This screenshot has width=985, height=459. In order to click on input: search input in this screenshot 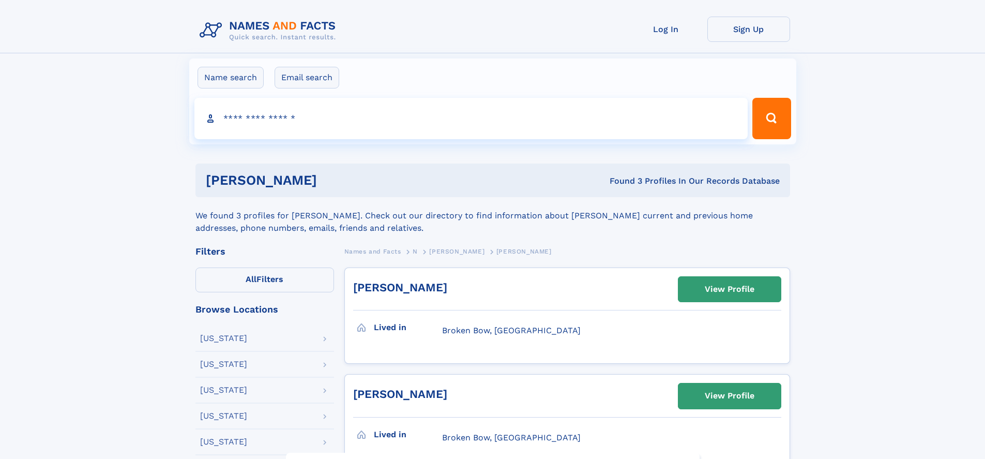, I will do `click(471, 118)`.